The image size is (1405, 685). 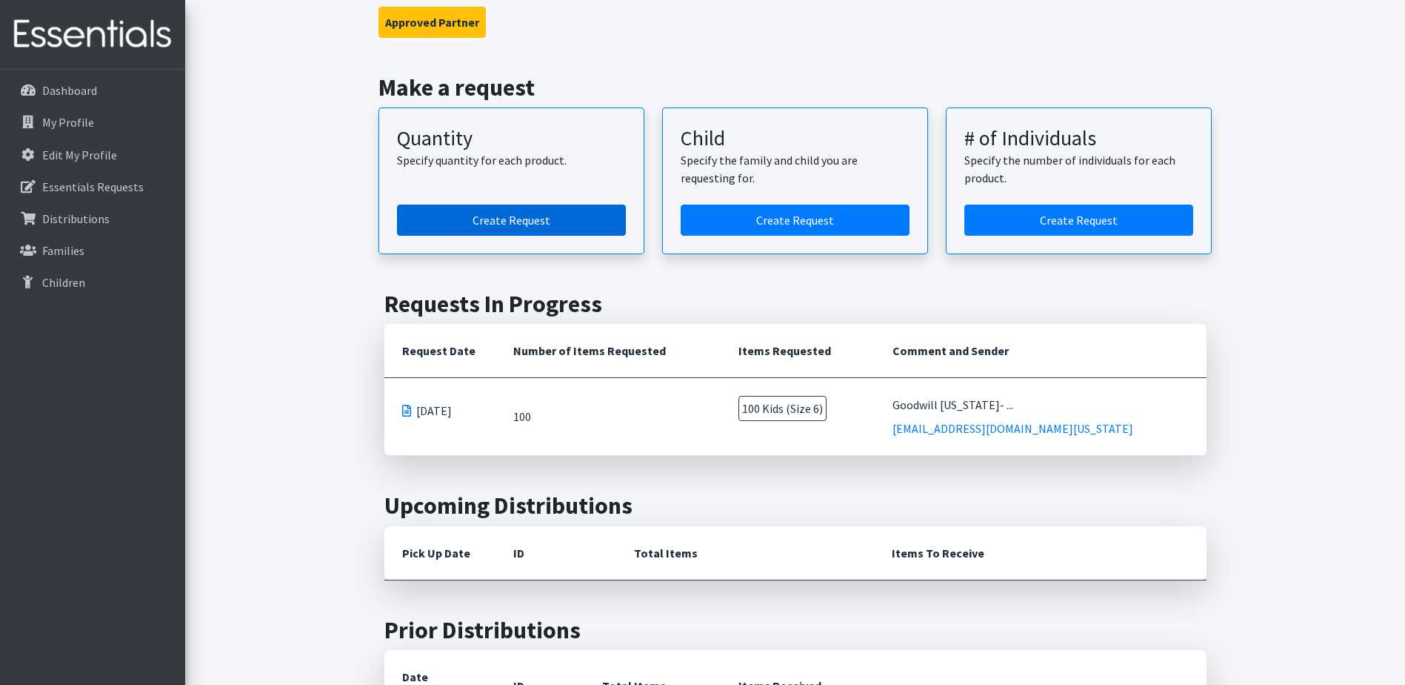 I want to click on th: Pick Up Date, so click(x=440, y=553).